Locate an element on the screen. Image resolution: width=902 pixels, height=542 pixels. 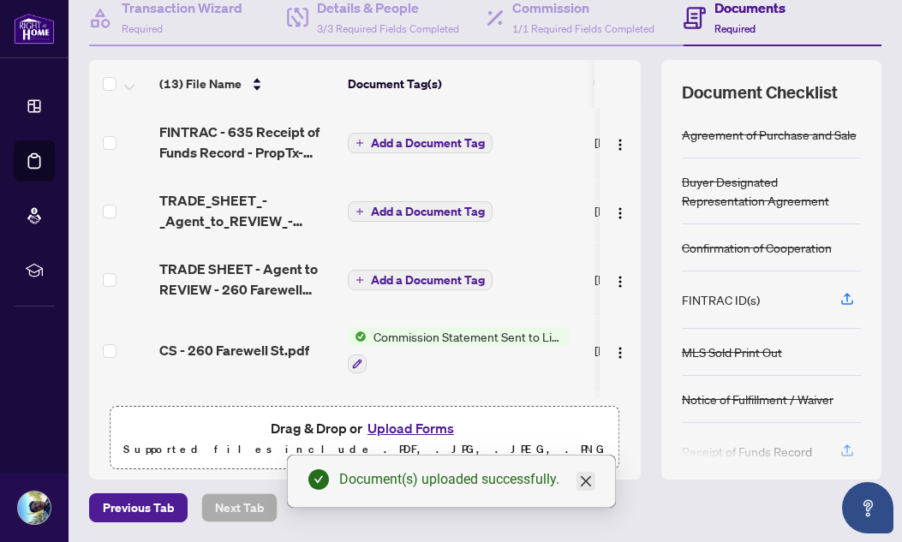
span: Drag & Drop or is located at coordinates (365, 429).